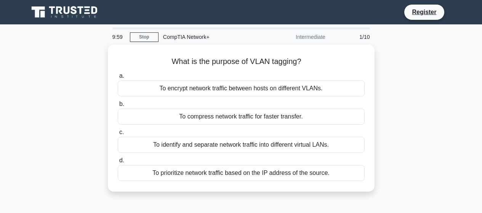 Image resolution: width=482 pixels, height=213 pixels. What do you see at coordinates (119, 37) in the screenshot?
I see `div: 9:59` at bounding box center [119, 37].